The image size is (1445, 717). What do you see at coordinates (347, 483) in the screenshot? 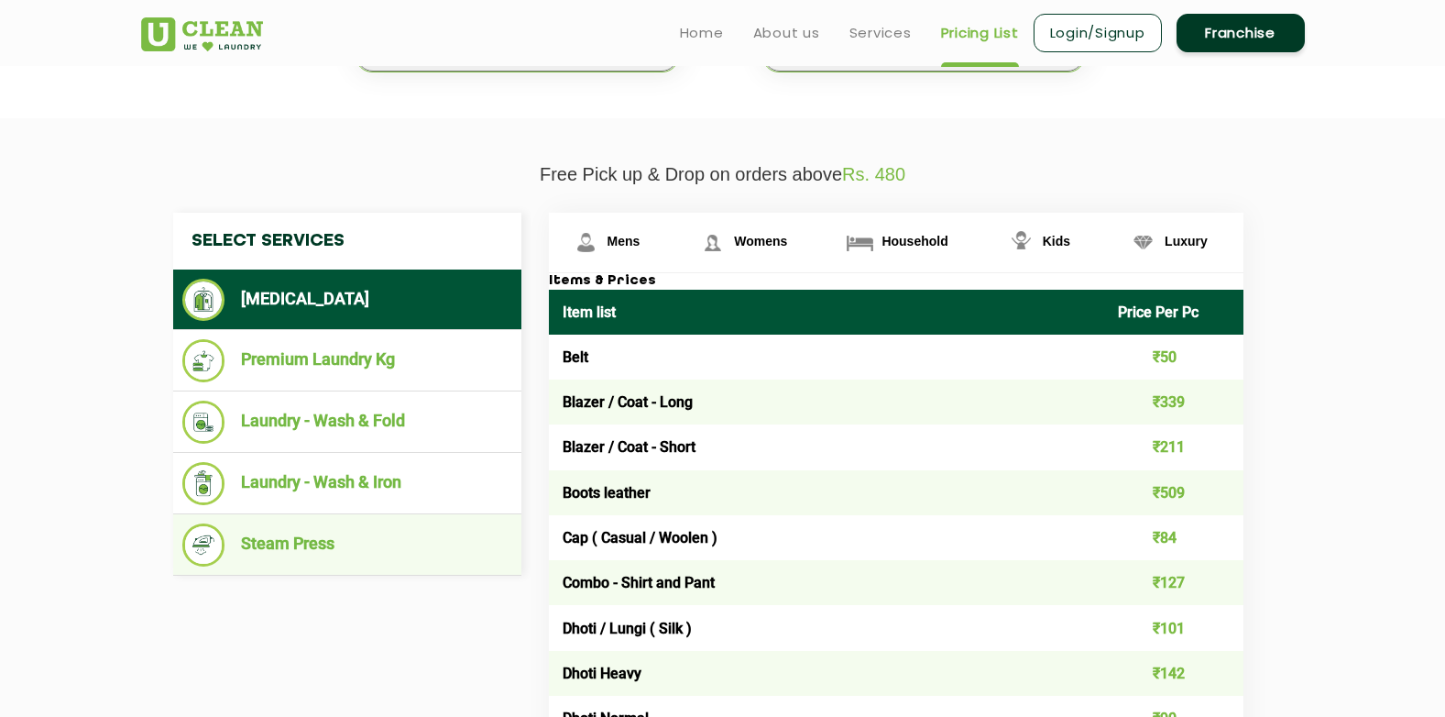
I see `li: Laundry - Wash & Iron` at bounding box center [347, 483].